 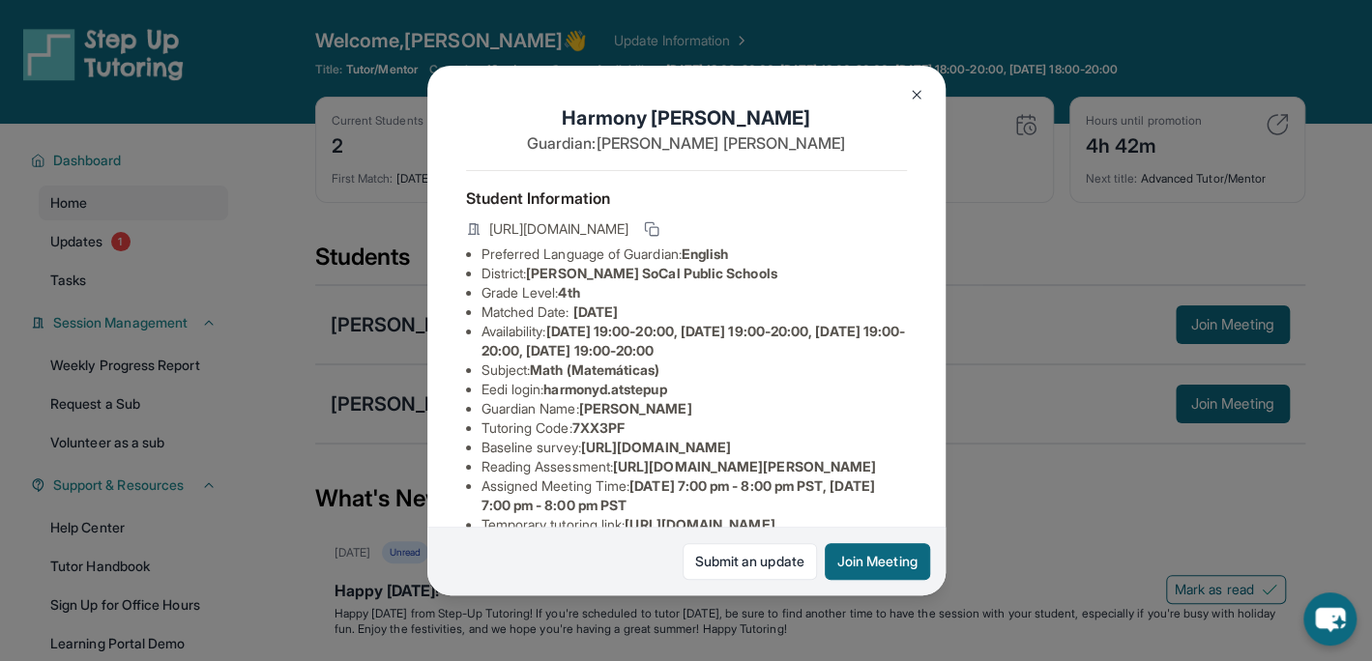 I want to click on span: English, so click(x=705, y=253).